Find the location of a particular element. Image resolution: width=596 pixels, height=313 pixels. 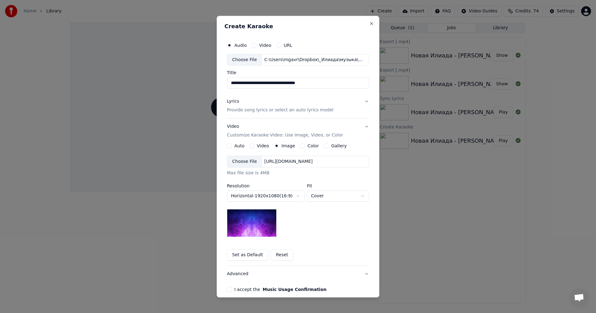

button: I accept the is located at coordinates (295, 290).